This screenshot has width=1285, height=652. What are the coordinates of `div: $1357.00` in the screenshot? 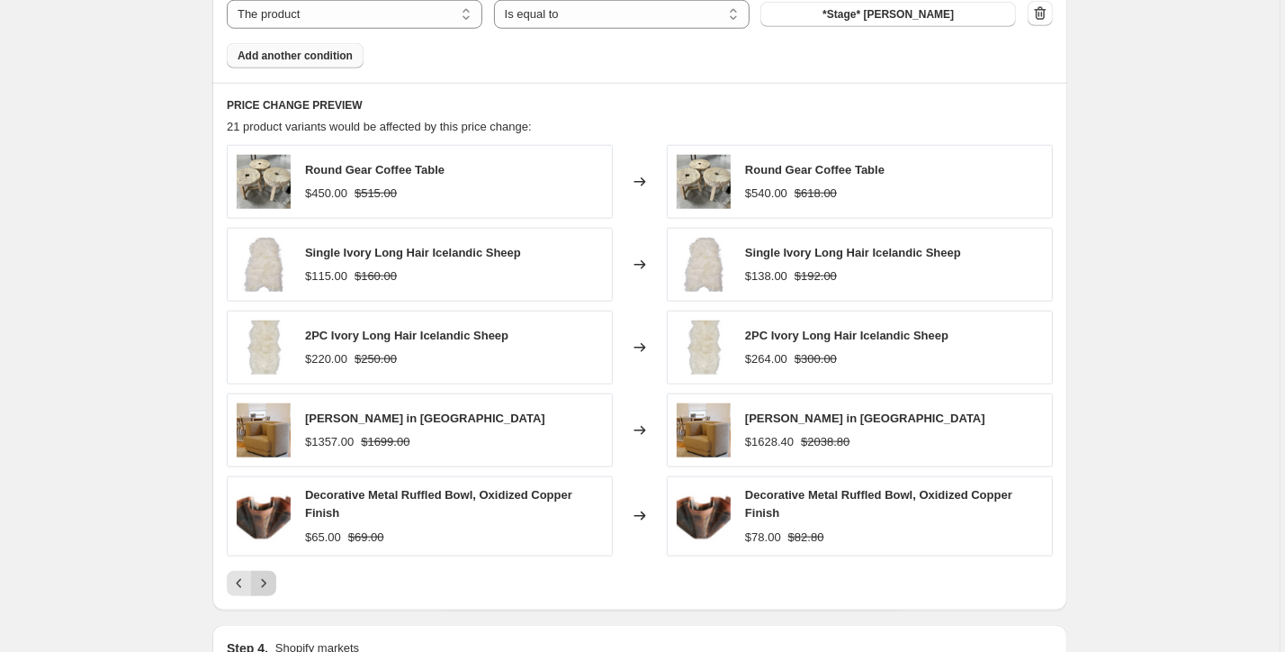 It's located at (329, 442).